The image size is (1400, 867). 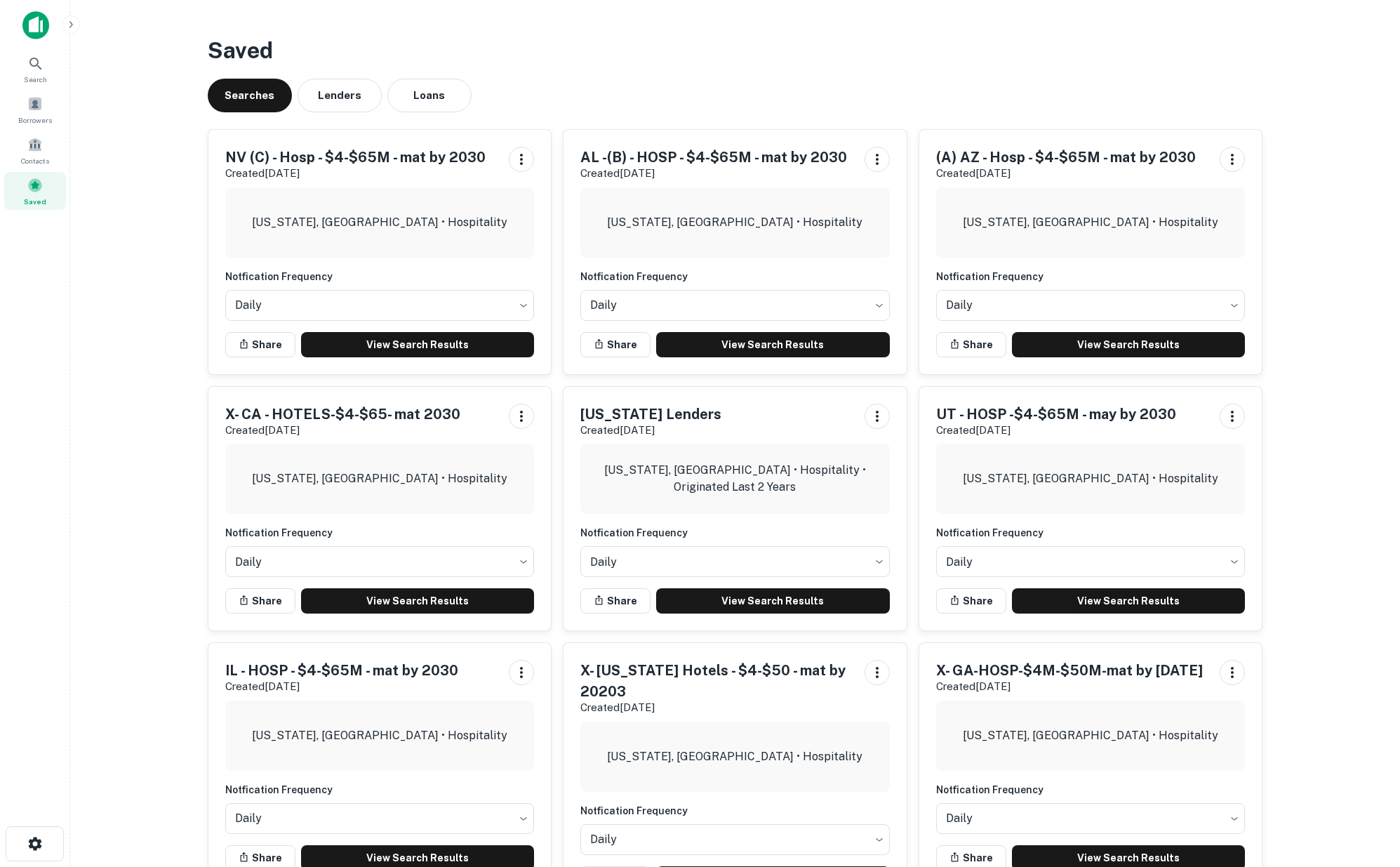 What do you see at coordinates (35, 69) in the screenshot?
I see `div: Search` at bounding box center [35, 69].